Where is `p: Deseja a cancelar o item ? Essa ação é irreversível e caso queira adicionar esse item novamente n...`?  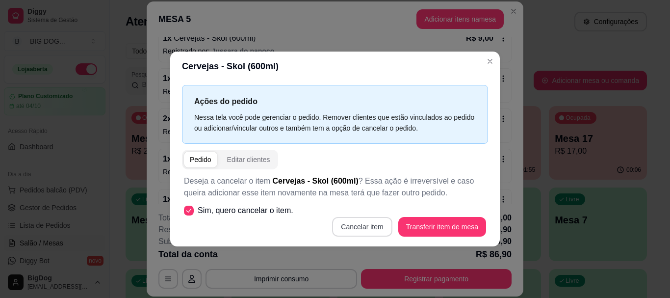
p: Deseja a cancelar o item ? Essa ação é irreversível e caso queira adicionar esse item novamente n... is located at coordinates (335, 187).